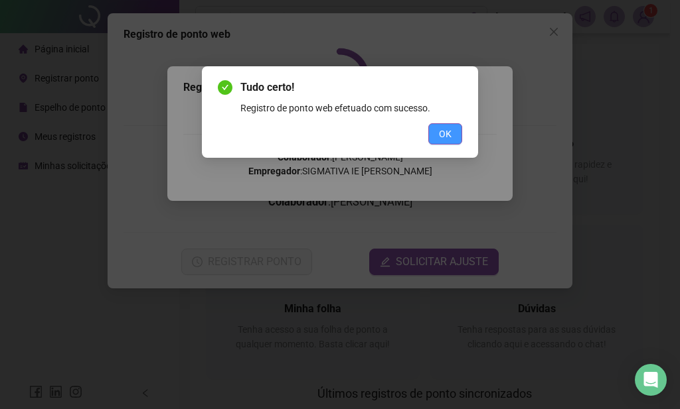 The height and width of the screenshot is (409, 680). I want to click on span: Tudo certo!, so click(351, 88).